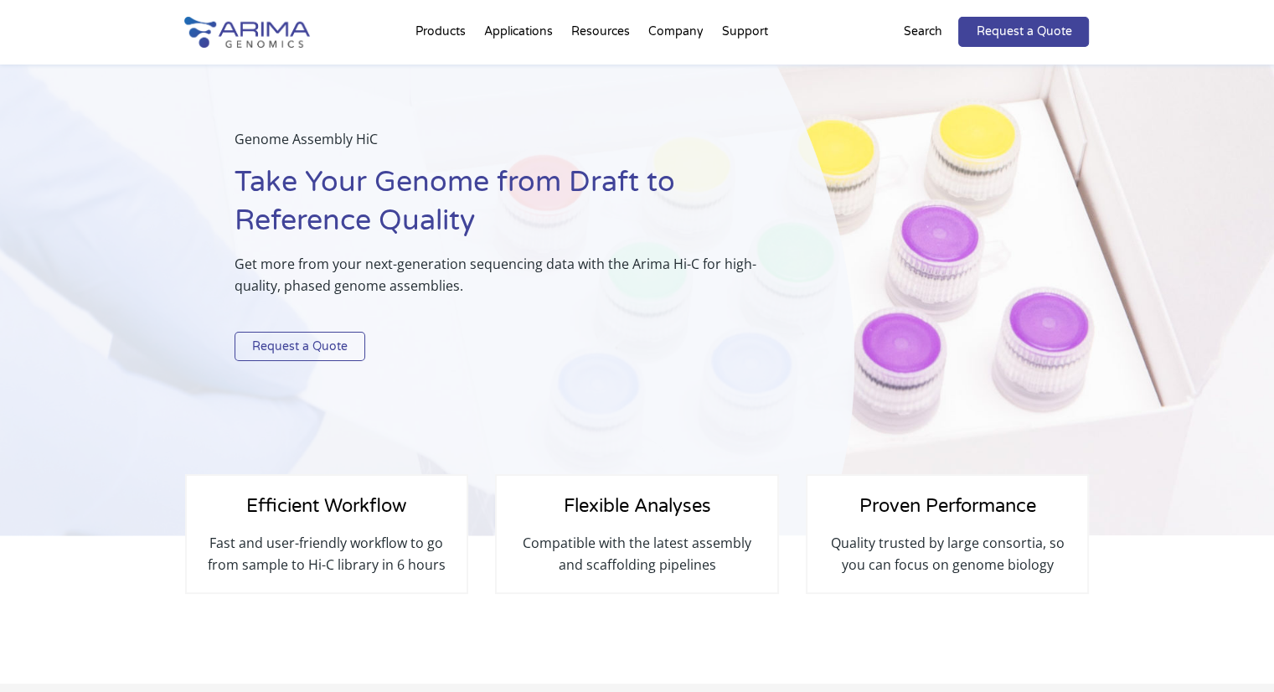 The image size is (1274, 692). Describe the element at coordinates (85, 464) in the screenshot. I see `span: Other (please describe)` at that location.